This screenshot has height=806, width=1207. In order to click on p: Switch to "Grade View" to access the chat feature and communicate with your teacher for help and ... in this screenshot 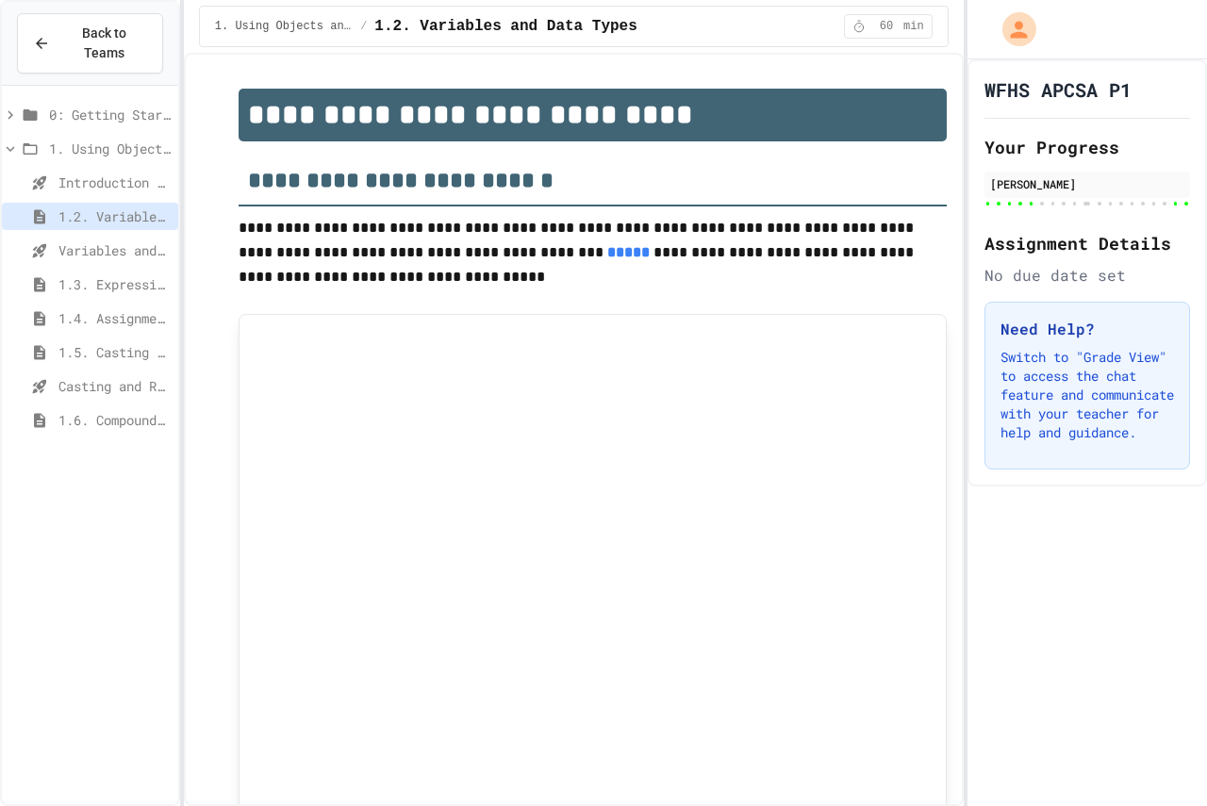, I will do `click(1088, 395)`.